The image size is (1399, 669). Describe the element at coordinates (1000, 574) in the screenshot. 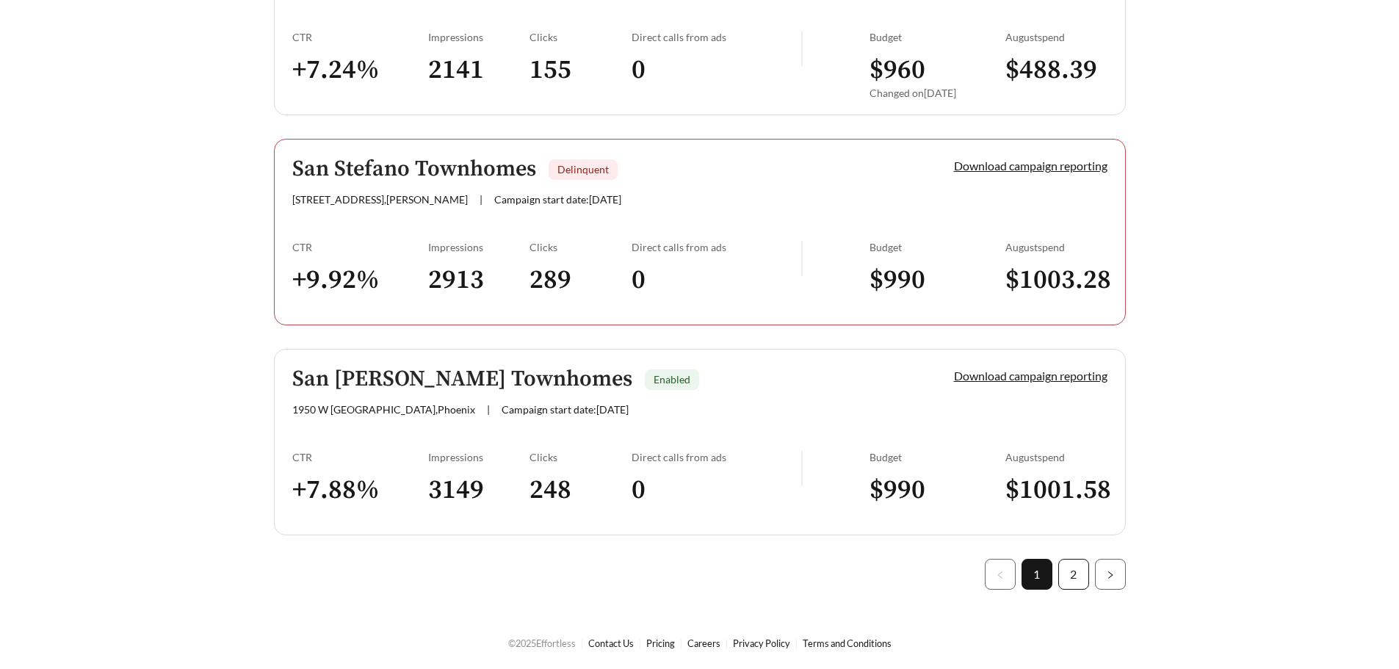

I see `li: Previous Page` at that location.